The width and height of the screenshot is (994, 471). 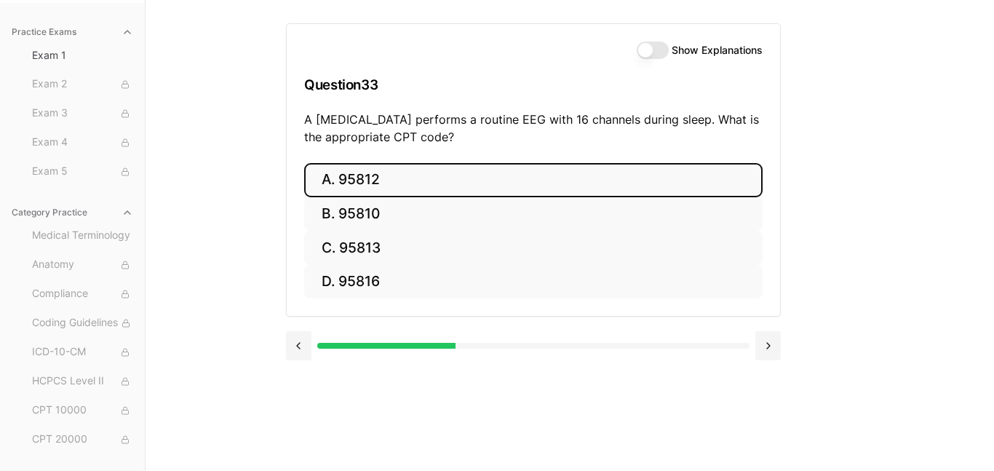 I want to click on button: B. 95810, so click(x=534, y=214).